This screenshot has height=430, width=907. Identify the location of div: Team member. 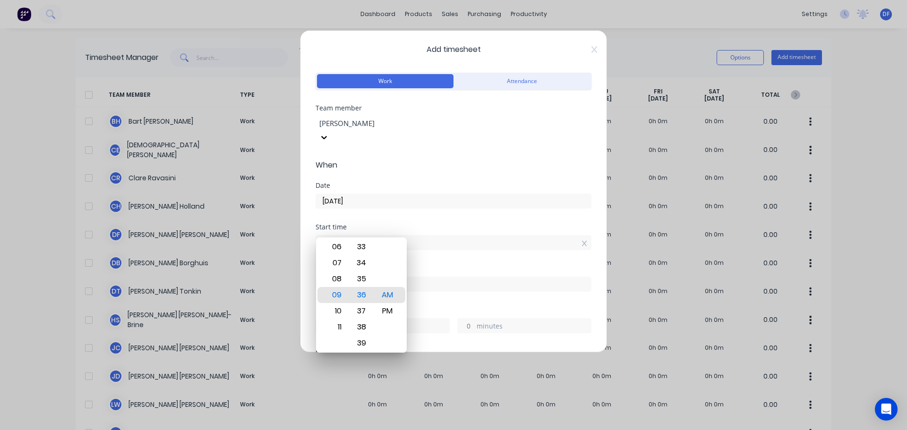
(454, 108).